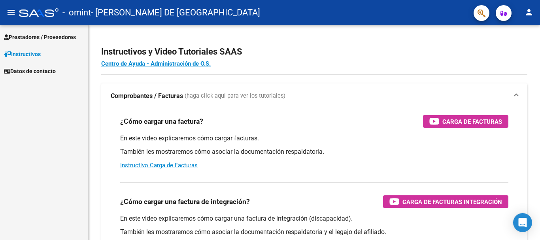 Image resolution: width=540 pixels, height=240 pixels. I want to click on a: Instructivo Carga de Facturas, so click(159, 165).